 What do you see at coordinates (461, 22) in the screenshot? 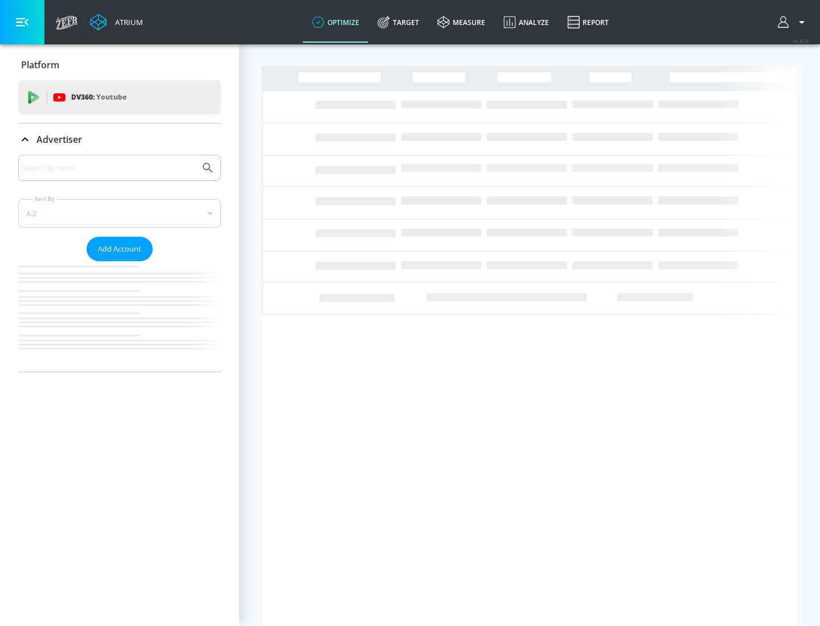
I see `a: measure` at bounding box center [461, 22].